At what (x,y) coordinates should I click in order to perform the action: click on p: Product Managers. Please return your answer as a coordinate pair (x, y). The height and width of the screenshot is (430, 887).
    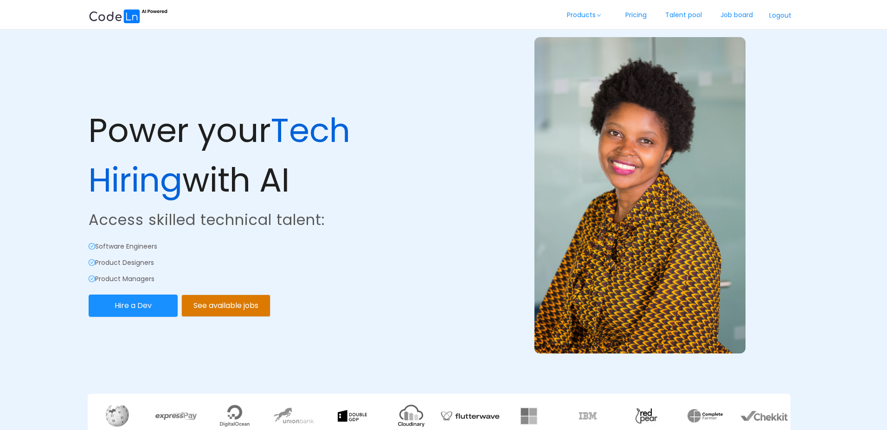
    Looking at the image, I should click on (265, 279).